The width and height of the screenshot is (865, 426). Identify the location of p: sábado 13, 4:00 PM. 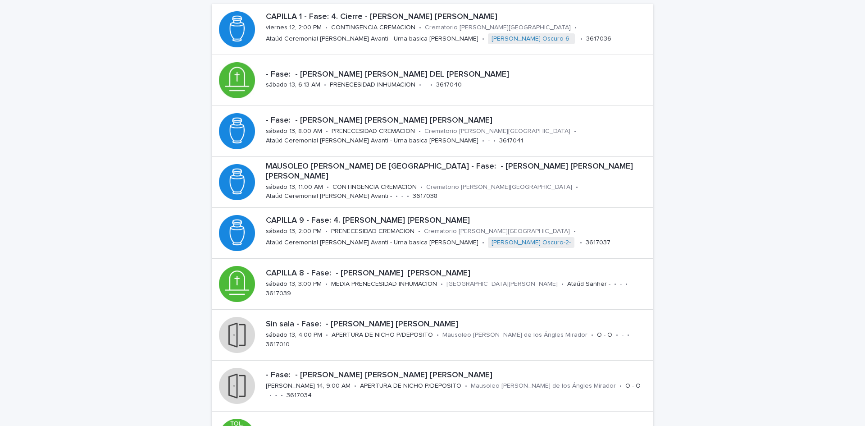
(294, 335).